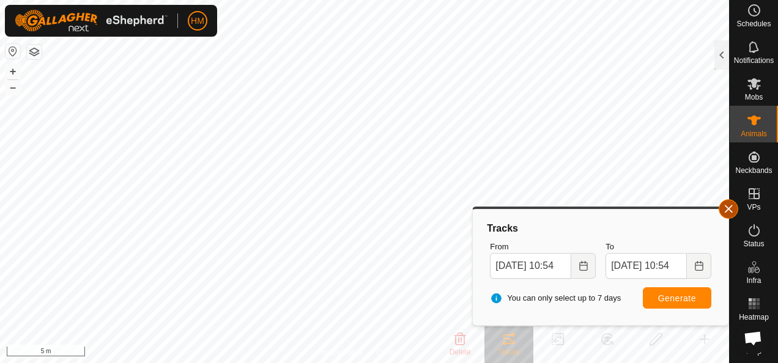 The width and height of the screenshot is (778, 363). I want to click on img: Gallagher Logo, so click(91, 21).